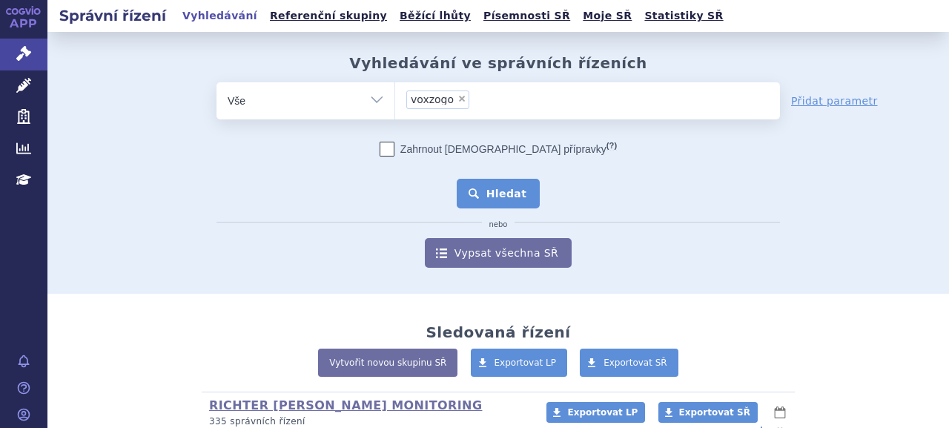 This screenshot has height=428, width=949. Describe the element at coordinates (498, 63) in the screenshot. I see `h2: Vyhledávání ve správních řízeních` at that location.